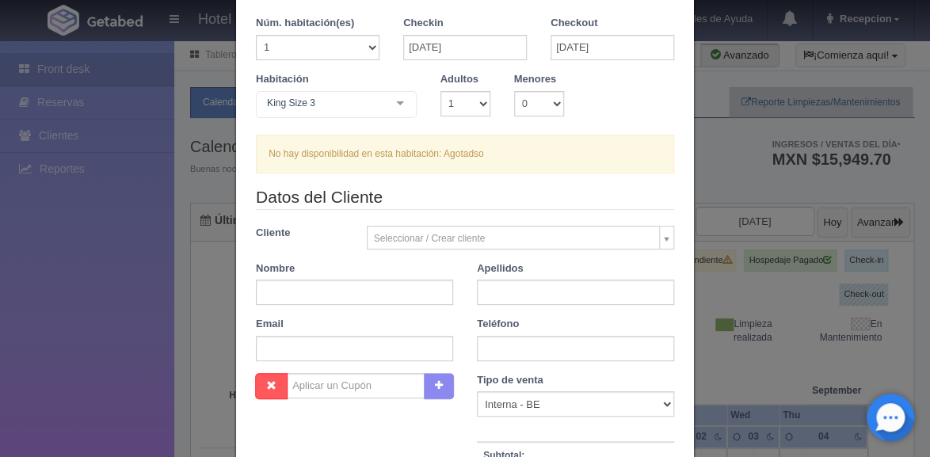 Image resolution: width=930 pixels, height=457 pixels. What do you see at coordinates (299, 233) in the screenshot?
I see `label: Cliente` at bounding box center [299, 233].